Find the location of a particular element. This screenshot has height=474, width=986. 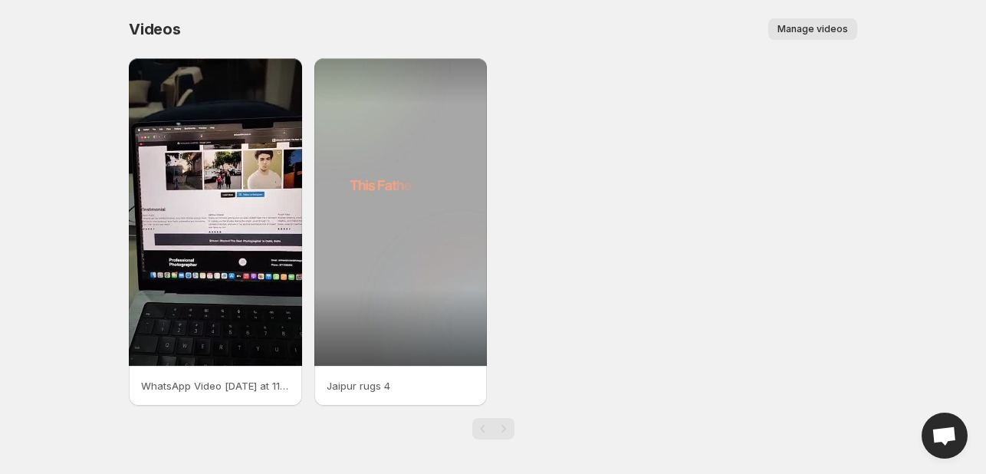

nav: Pagination is located at coordinates (493, 428).